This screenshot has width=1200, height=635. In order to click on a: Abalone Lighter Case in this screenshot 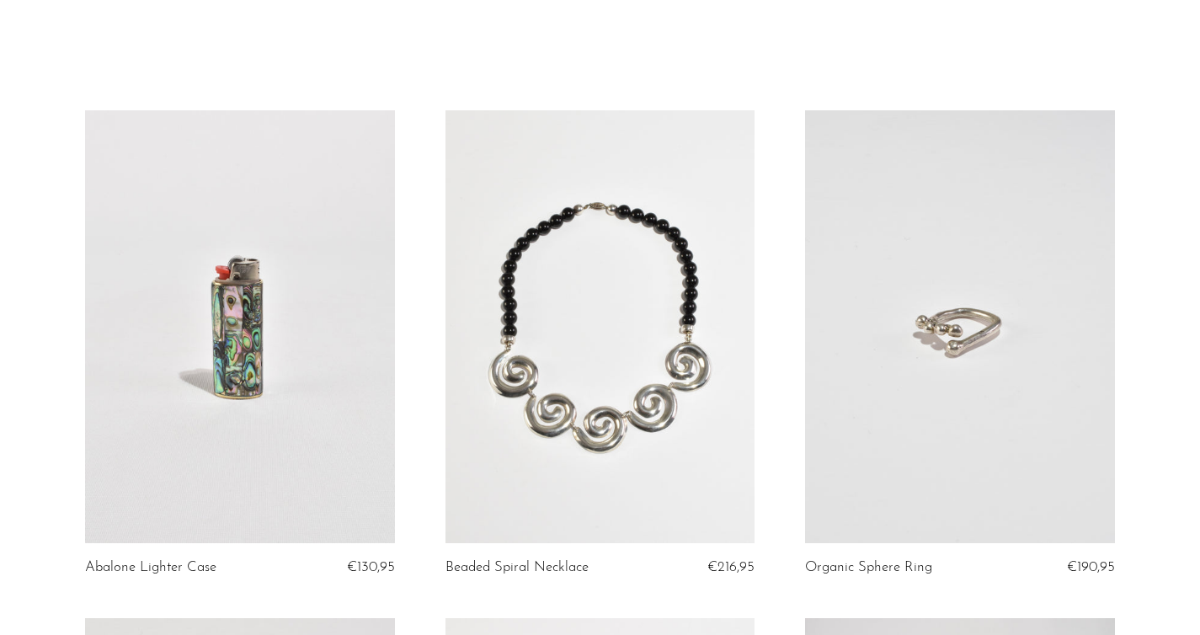, I will do `click(151, 568)`.